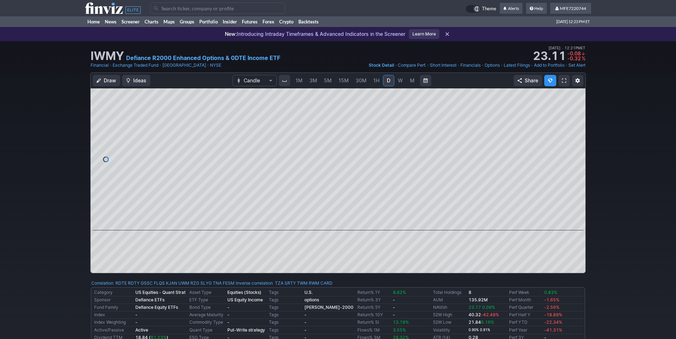 This screenshot has height=339, width=676. What do you see at coordinates (113, 293) in the screenshot?
I see `td: Category` at bounding box center [113, 293].